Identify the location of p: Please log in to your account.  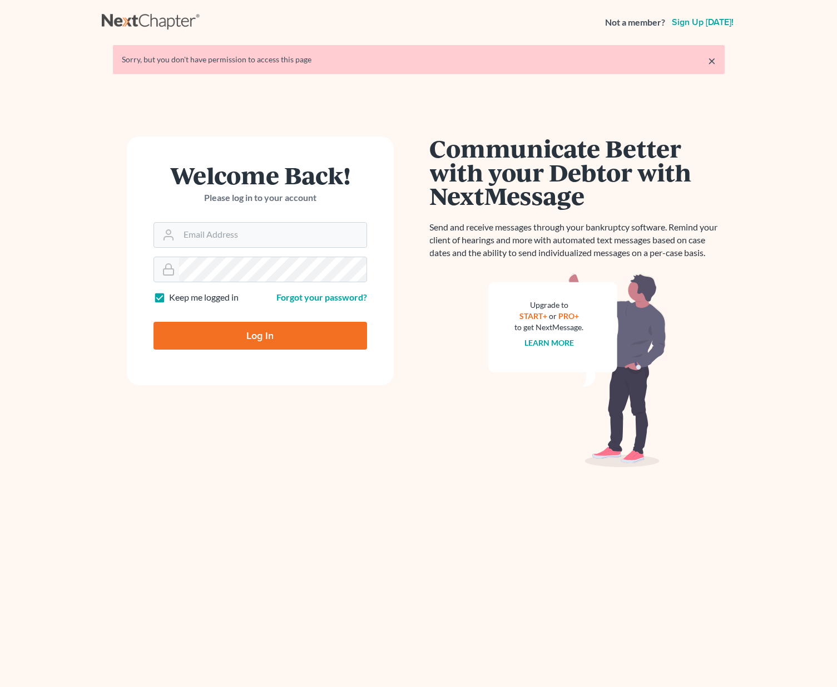
(260, 198).